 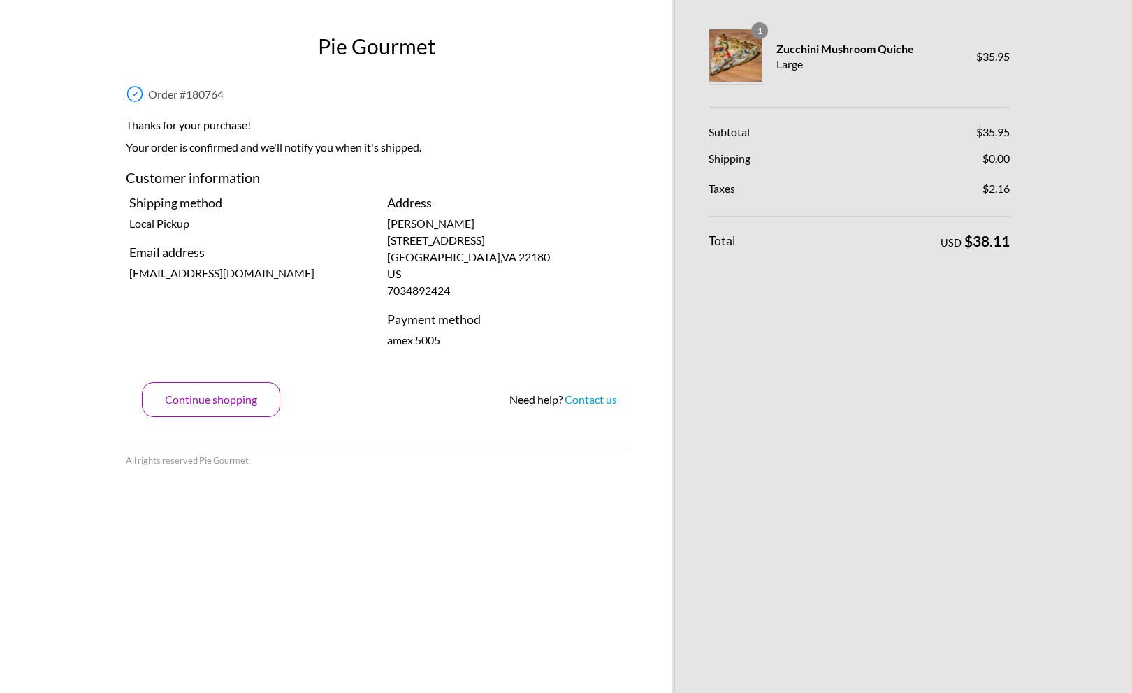 What do you see at coordinates (186, 94) in the screenshot?
I see `span: Order # 180764` at bounding box center [186, 94].